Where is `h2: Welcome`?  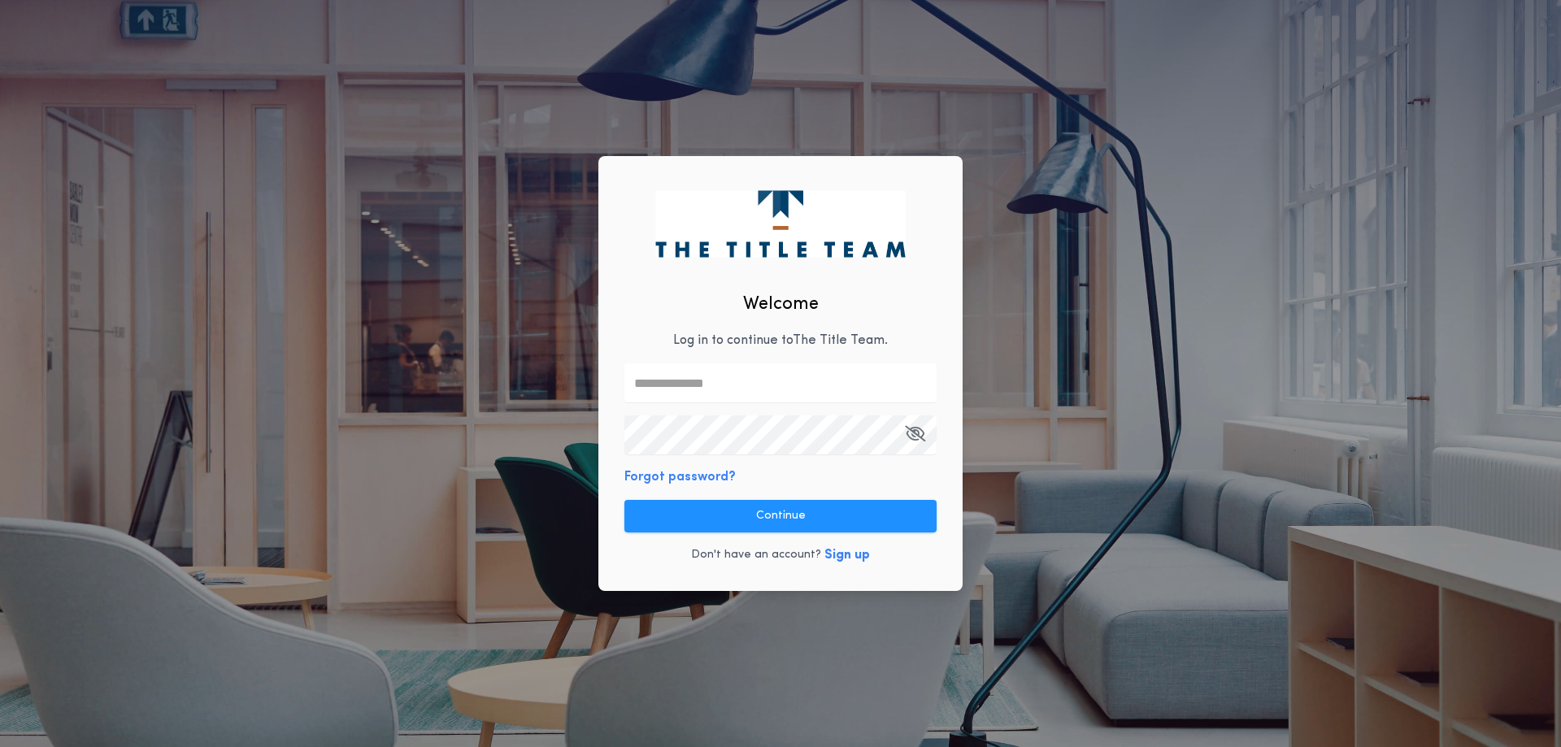
h2: Welcome is located at coordinates (780, 304).